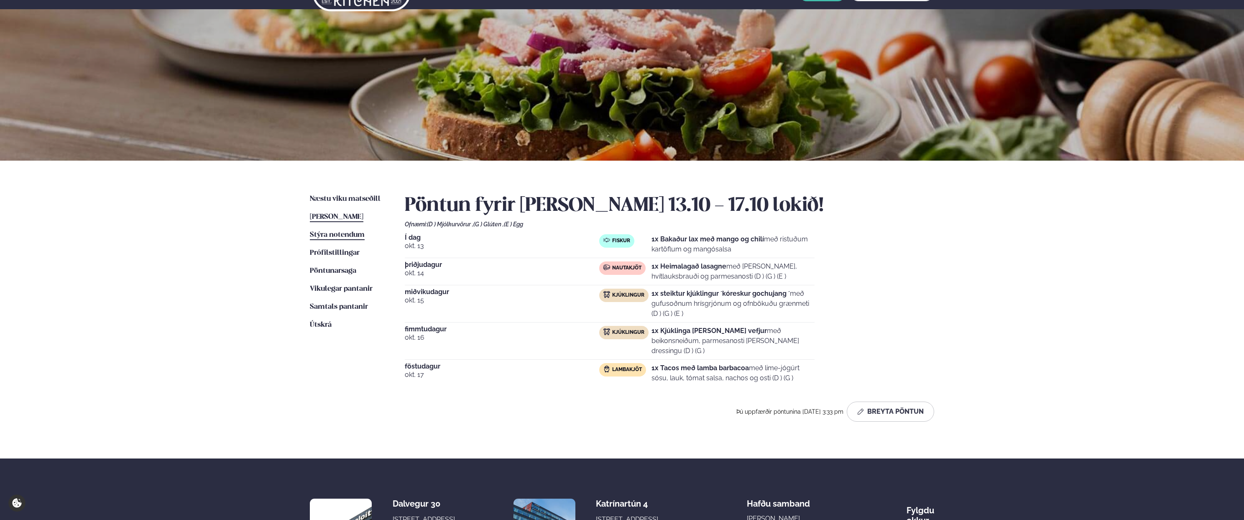 This screenshot has width=1244, height=520. Describe the element at coordinates (700, 367) in the screenshot. I see `strong: 1x Tacos með lamba barbacoa` at that location.